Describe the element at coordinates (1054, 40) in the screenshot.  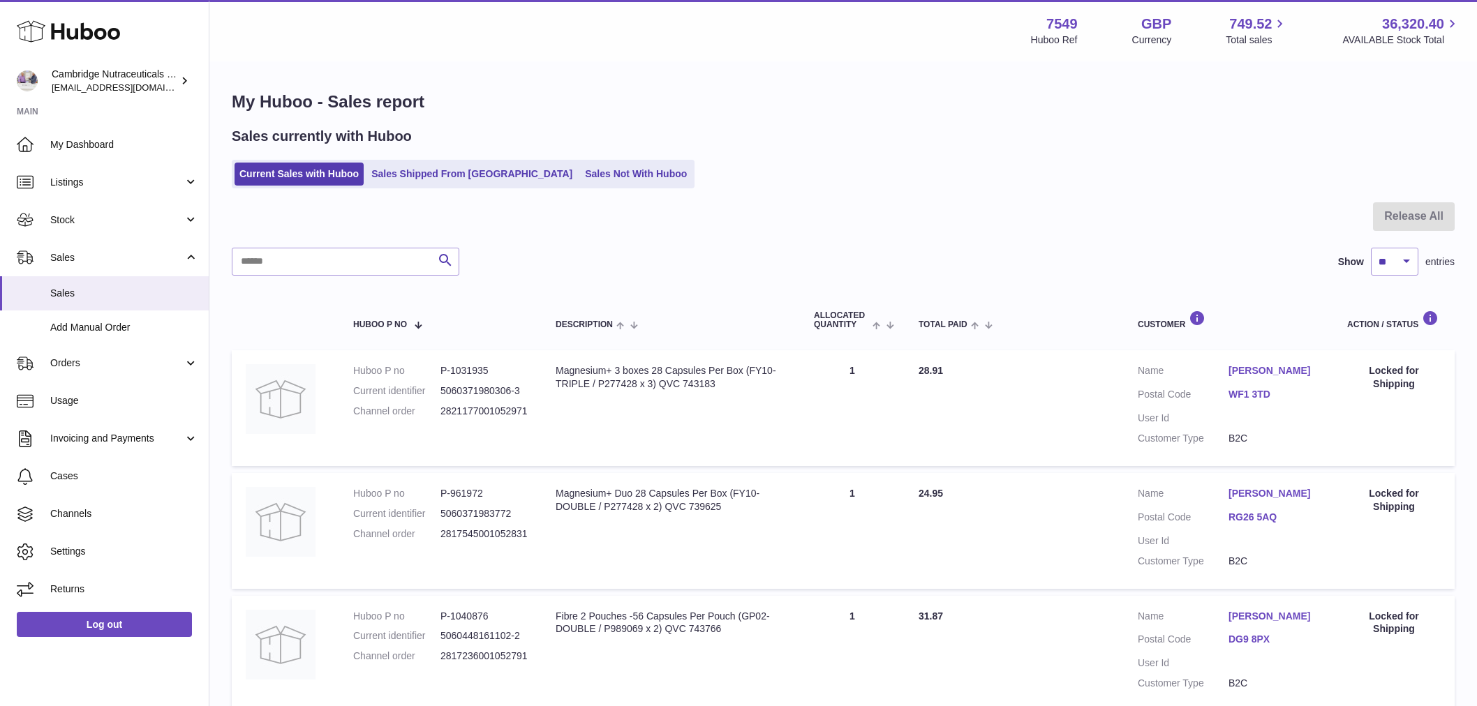
I see `div: Huboo Ref` at that location.